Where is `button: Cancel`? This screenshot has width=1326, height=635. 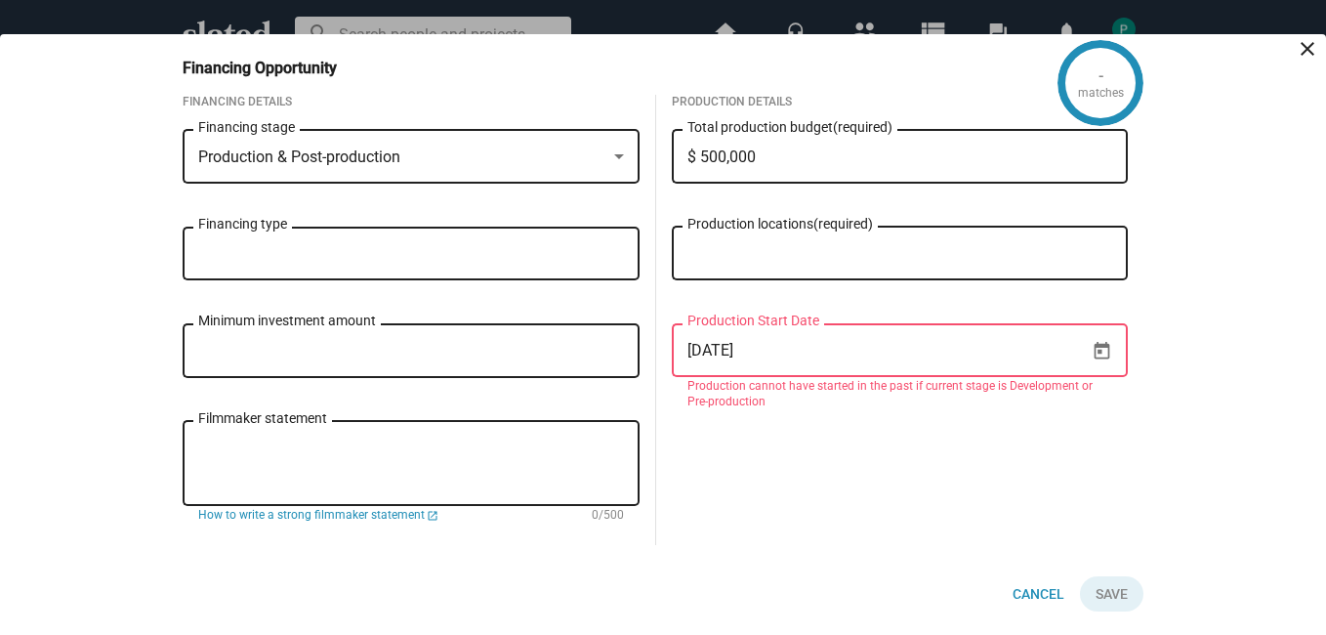 button: Cancel is located at coordinates (1038, 594).